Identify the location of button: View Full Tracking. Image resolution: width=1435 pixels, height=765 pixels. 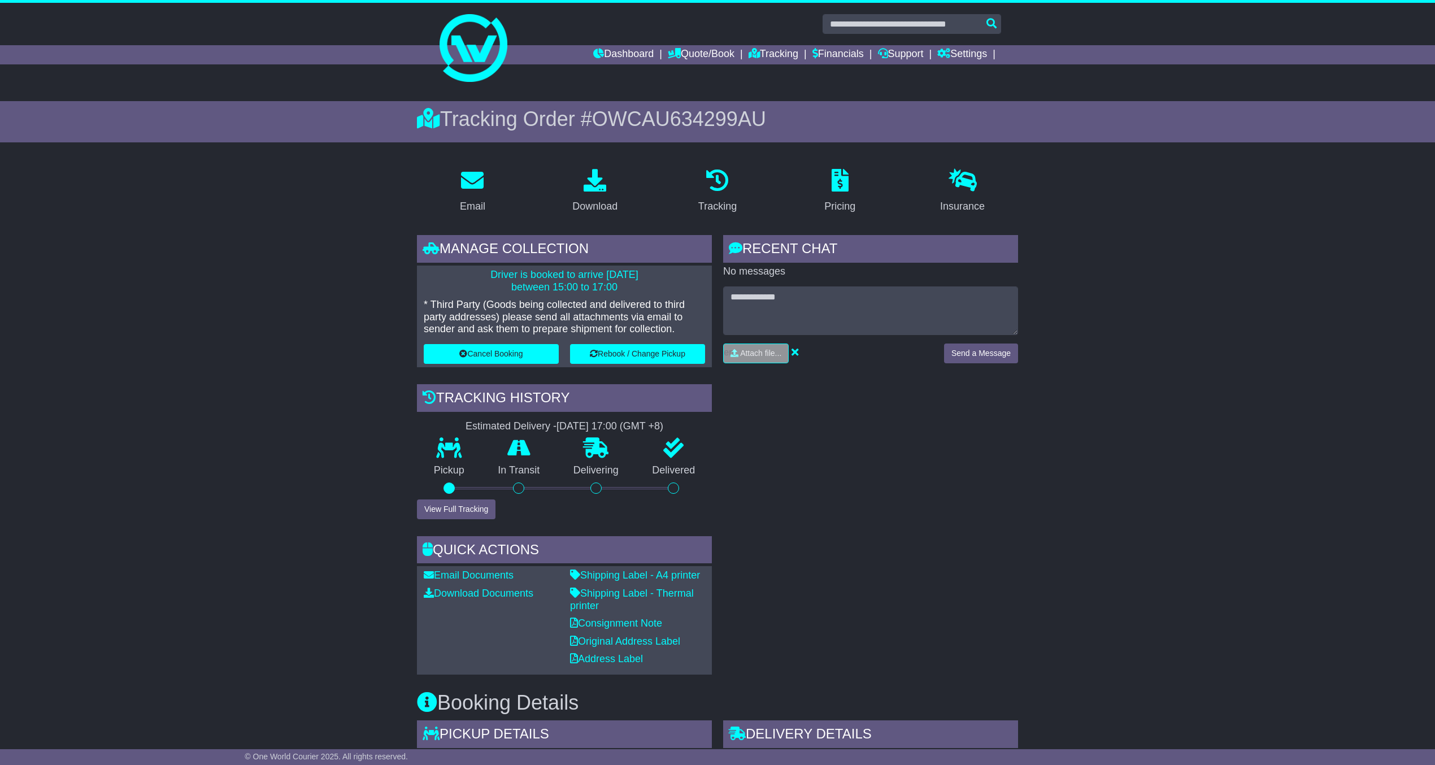
(456, 509).